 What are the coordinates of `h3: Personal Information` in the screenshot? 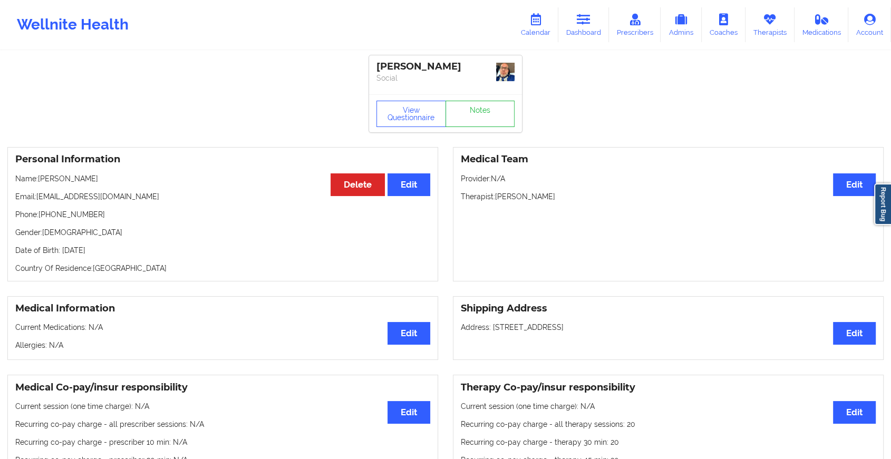 It's located at (223, 159).